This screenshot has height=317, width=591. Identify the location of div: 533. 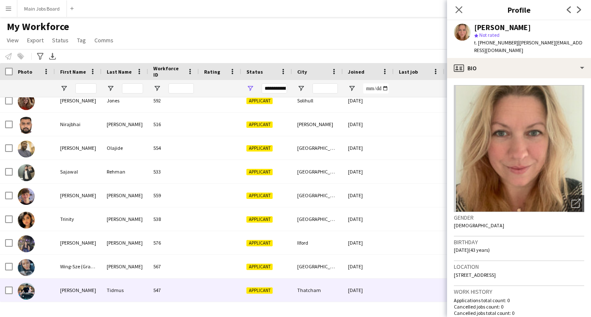
(173, 171).